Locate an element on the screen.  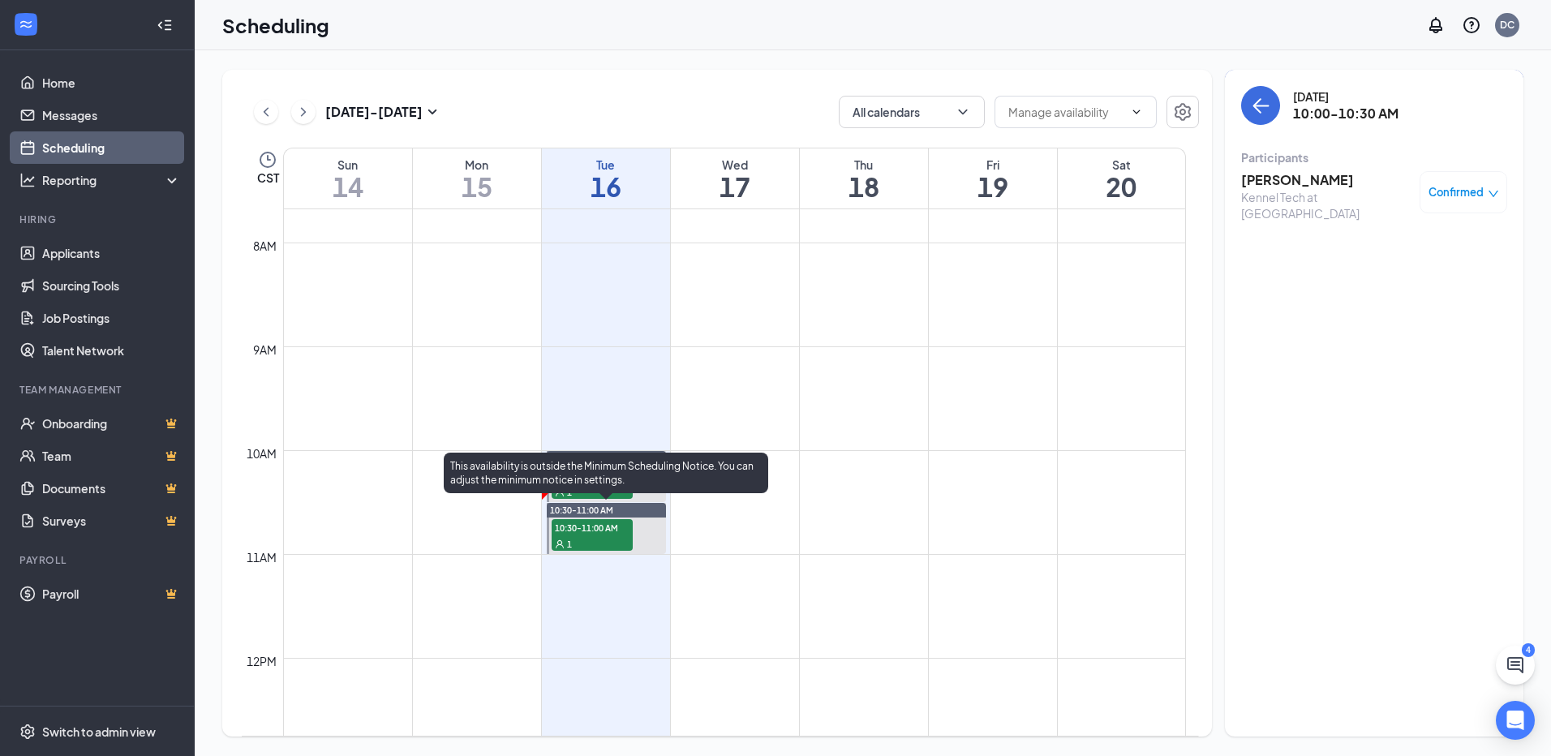
a: DocumentsCrown is located at coordinates (111, 488).